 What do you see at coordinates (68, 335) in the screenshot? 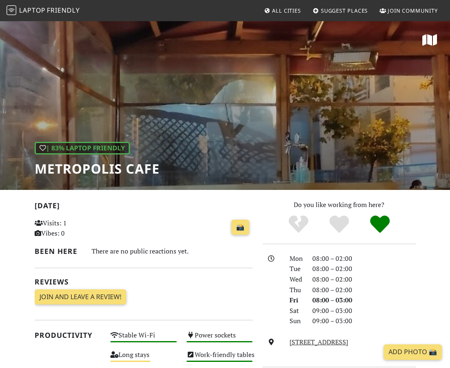
I see `h2: Productivity` at bounding box center [68, 335].